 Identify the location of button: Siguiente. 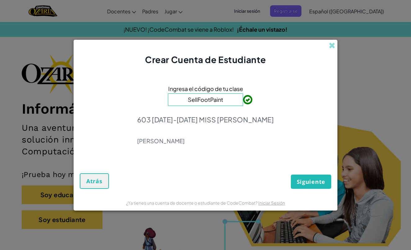
(311, 182).